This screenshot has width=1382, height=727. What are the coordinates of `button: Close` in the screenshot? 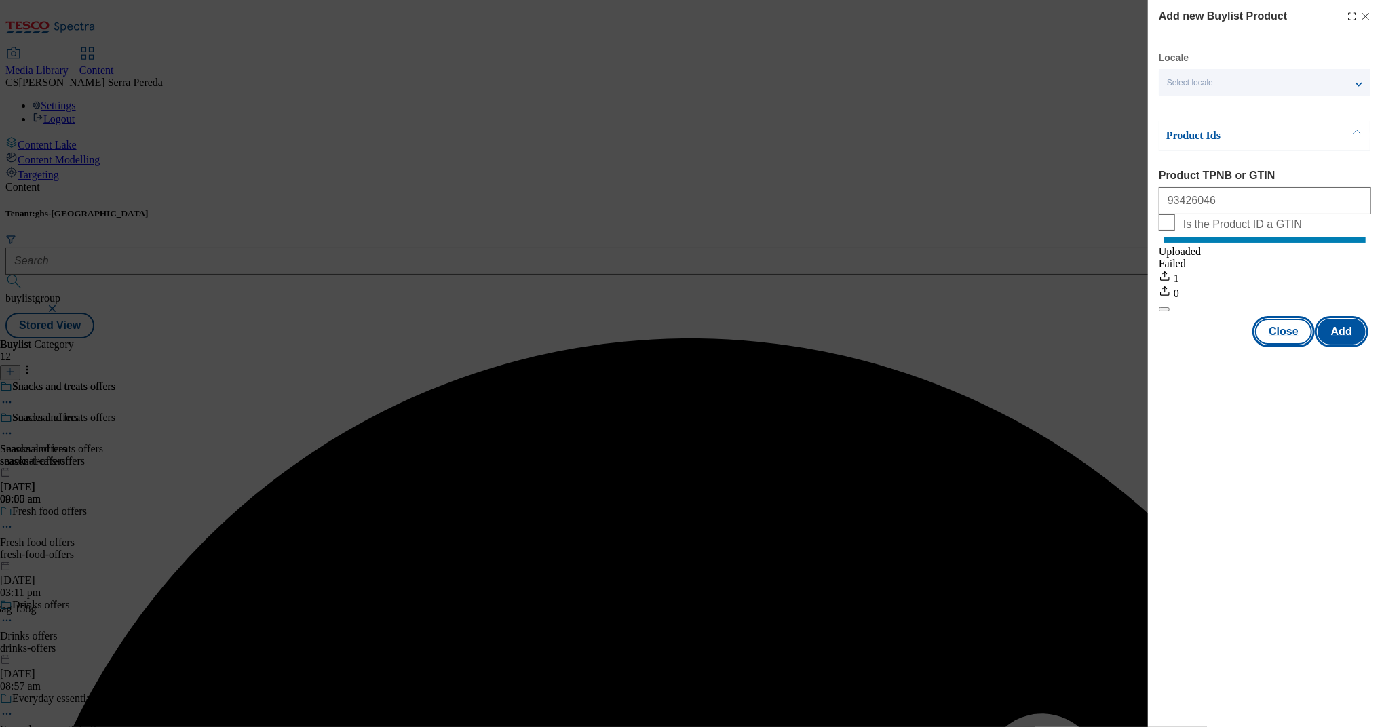 It's located at (1283, 332).